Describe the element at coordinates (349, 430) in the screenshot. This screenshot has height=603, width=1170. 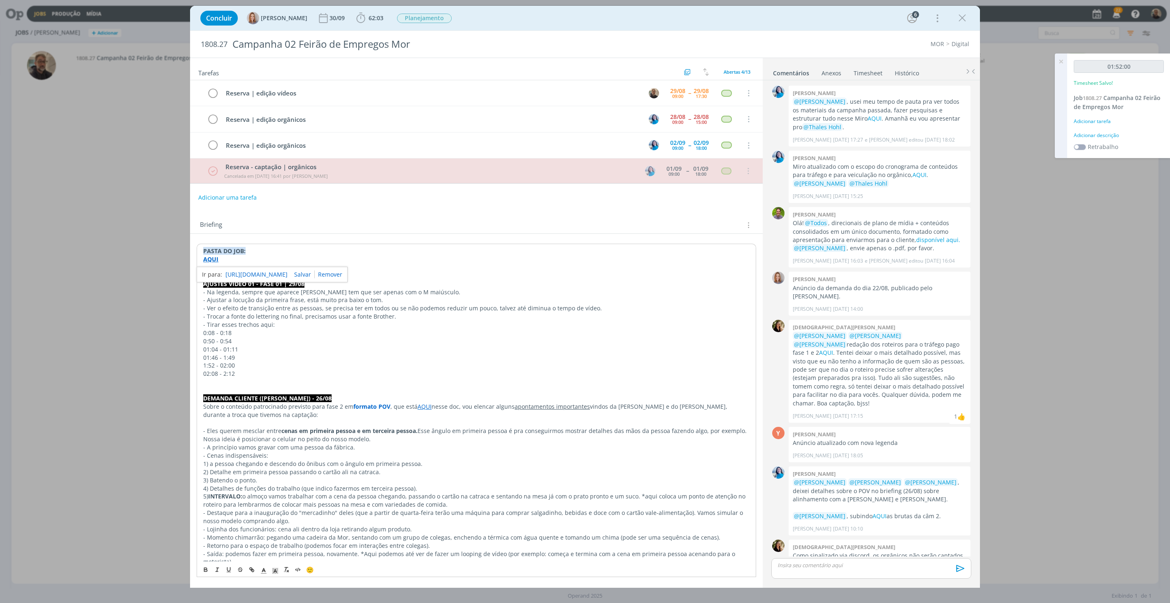
I see `strong: cenas em primeira pessoa e em terceira pessoa.` at that location.